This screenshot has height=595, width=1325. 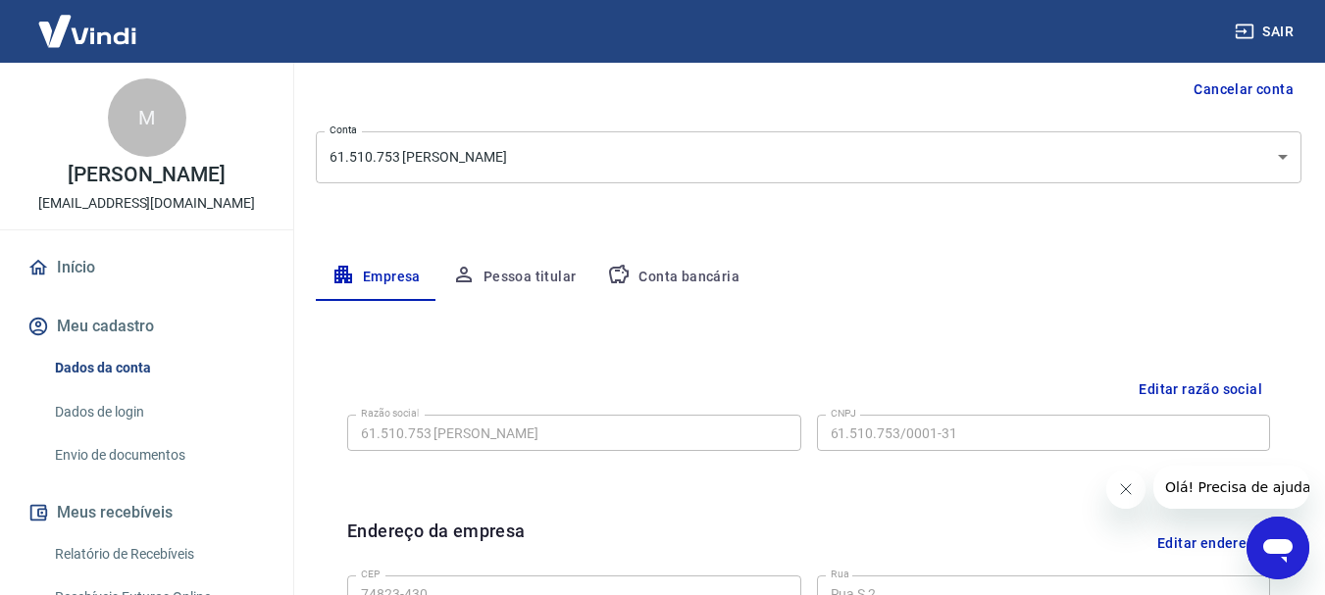 I want to click on img: Vindi, so click(x=87, y=30).